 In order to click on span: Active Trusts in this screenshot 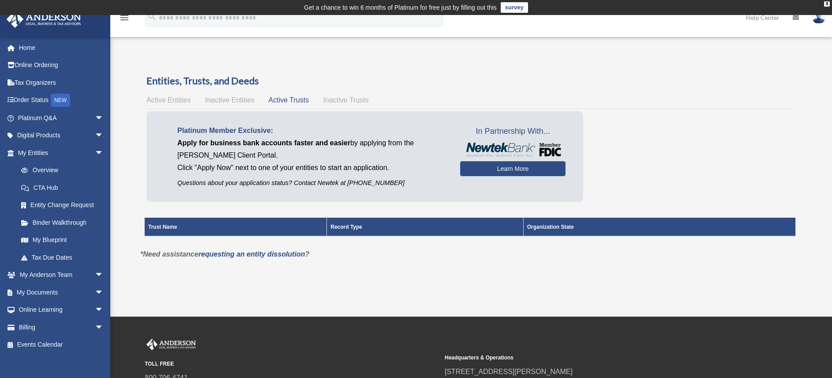, I will do `click(289, 100)`.